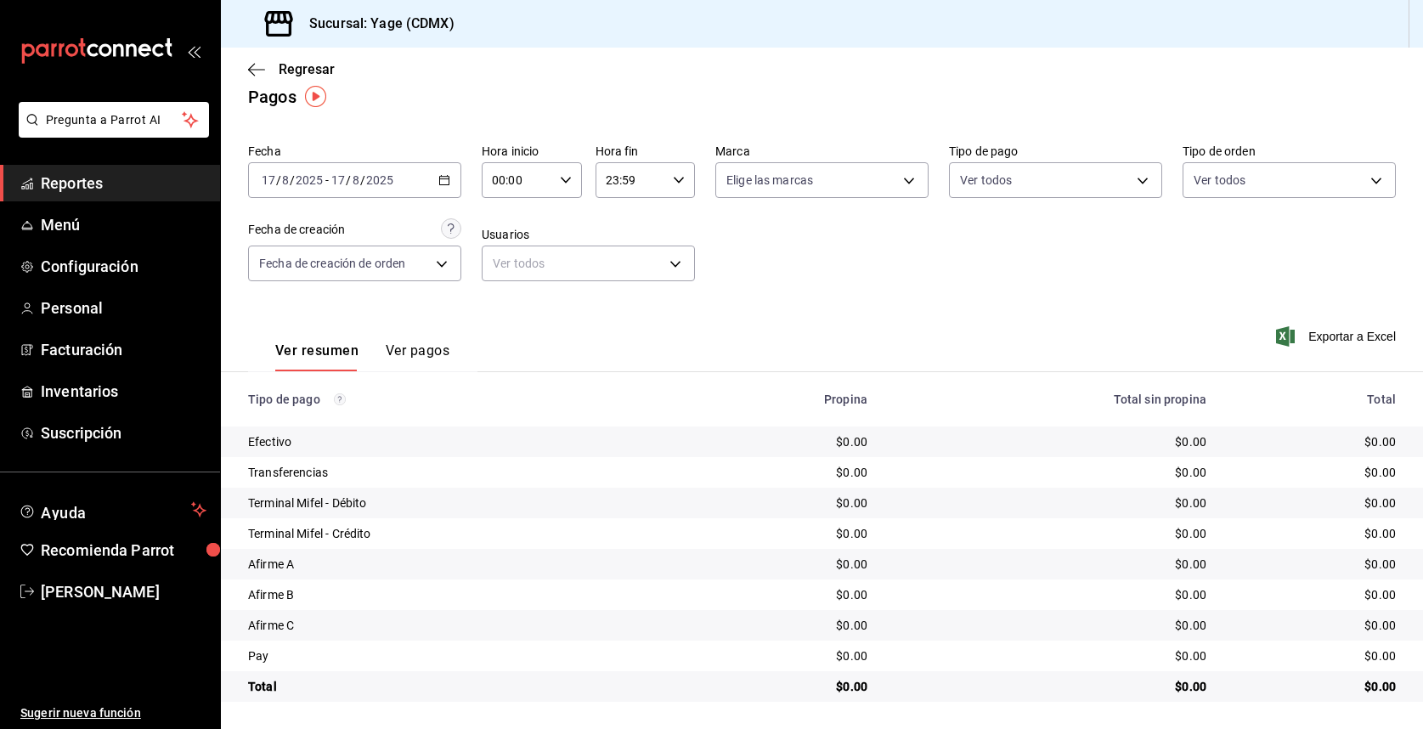 The width and height of the screenshot is (1423, 729). I want to click on button: Pregunta a Parrot AI, so click(114, 120).